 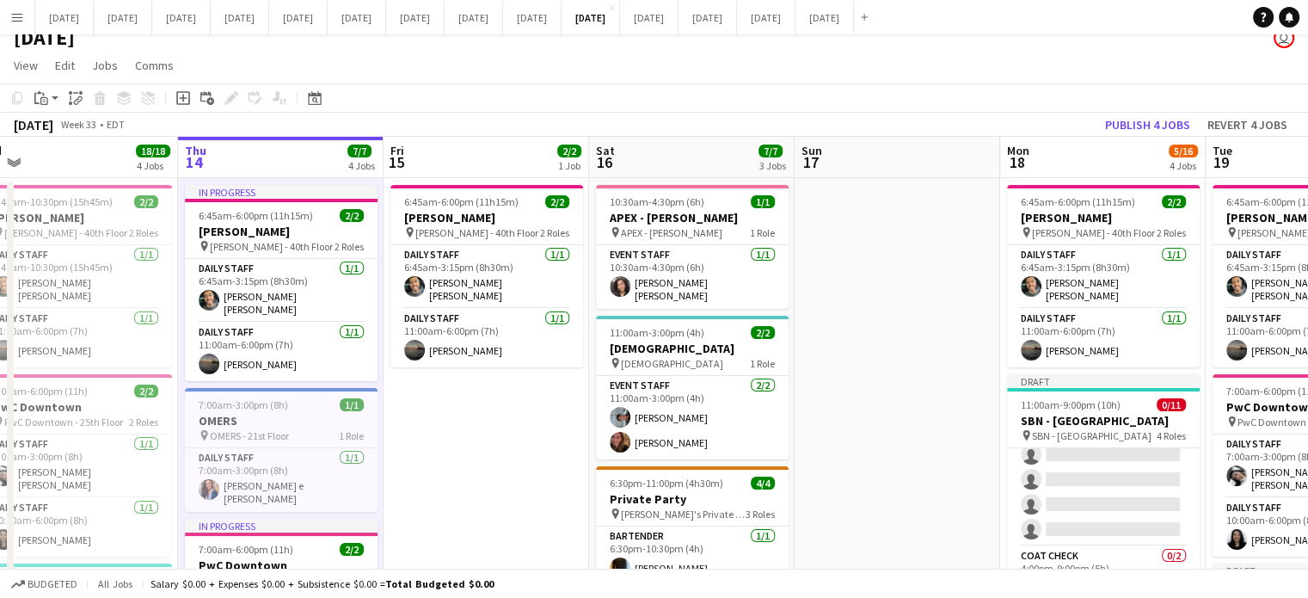 I want to click on a: Jobs, so click(x=105, y=65).